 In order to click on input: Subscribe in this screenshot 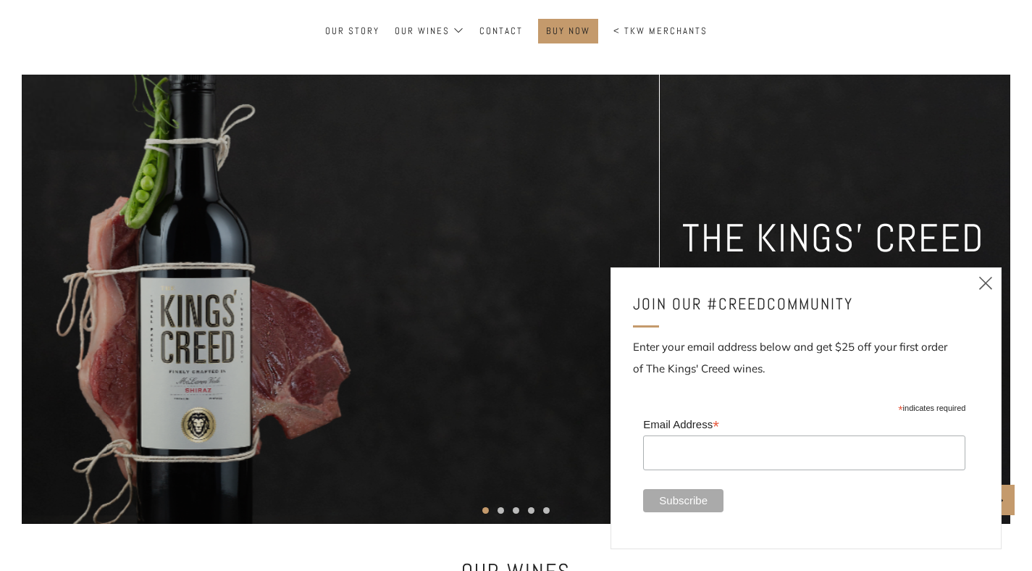, I will do `click(683, 501)`.